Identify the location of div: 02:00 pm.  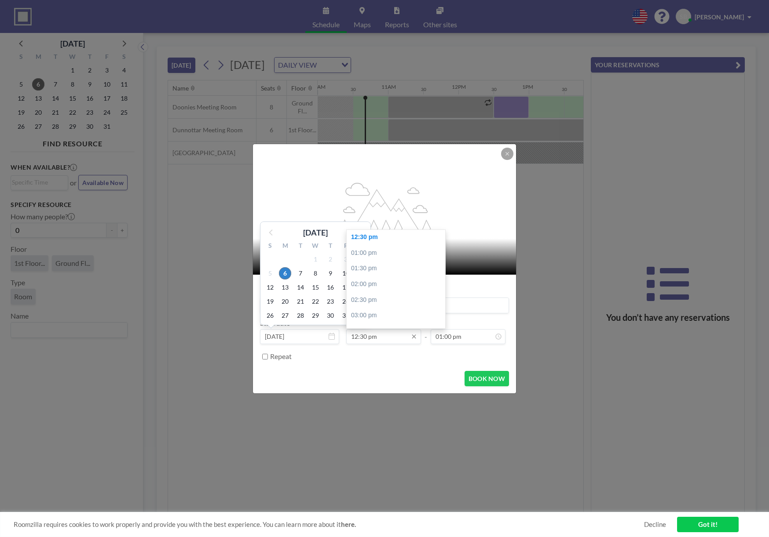
(396, 285).